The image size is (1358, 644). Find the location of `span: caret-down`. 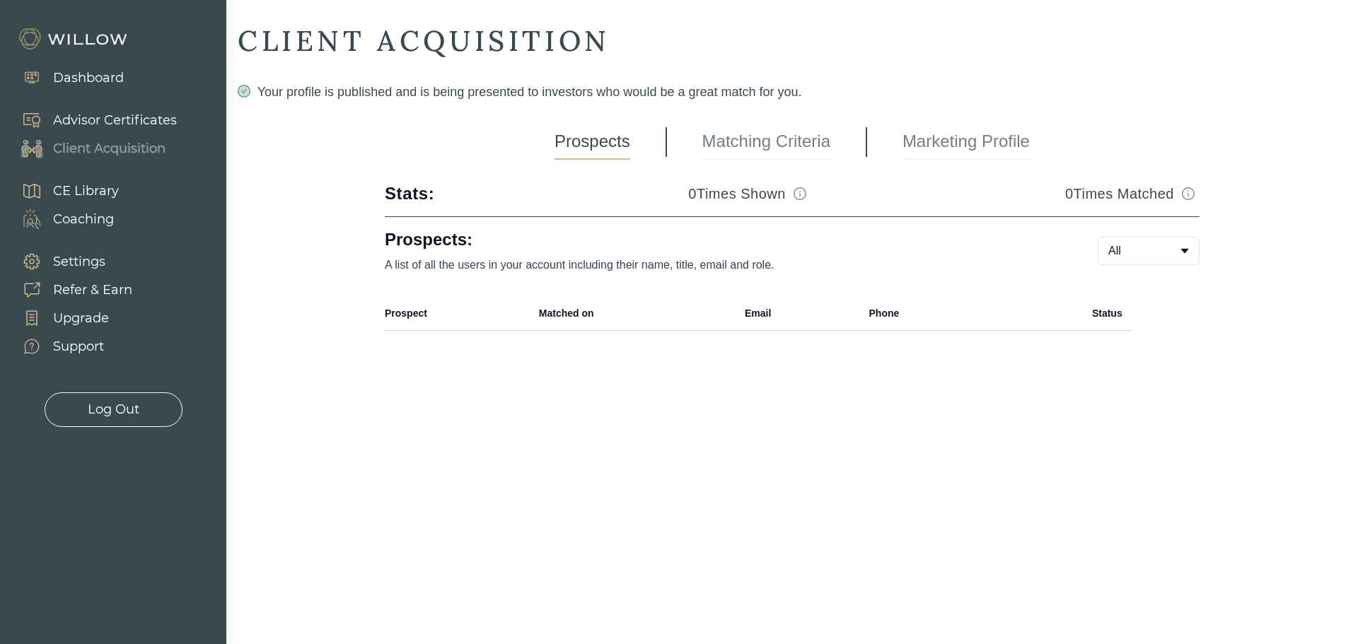

span: caret-down is located at coordinates (1185, 251).